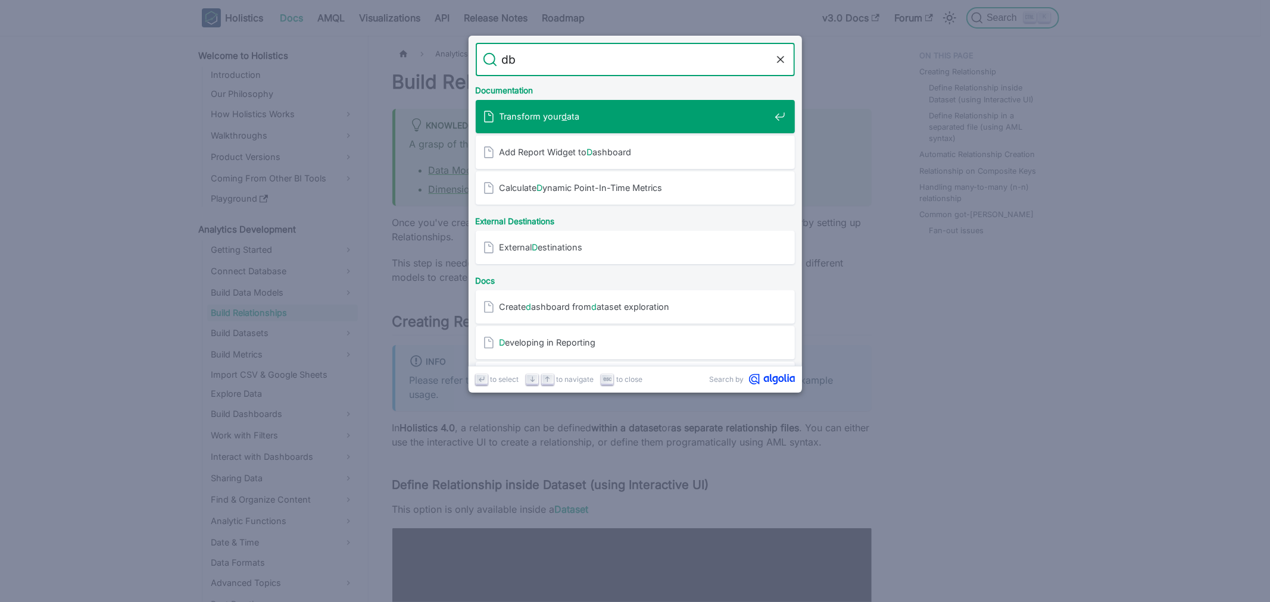 Image resolution: width=1270 pixels, height=602 pixels. I want to click on a: Developing in theDevelopment workspace, so click(635, 379).